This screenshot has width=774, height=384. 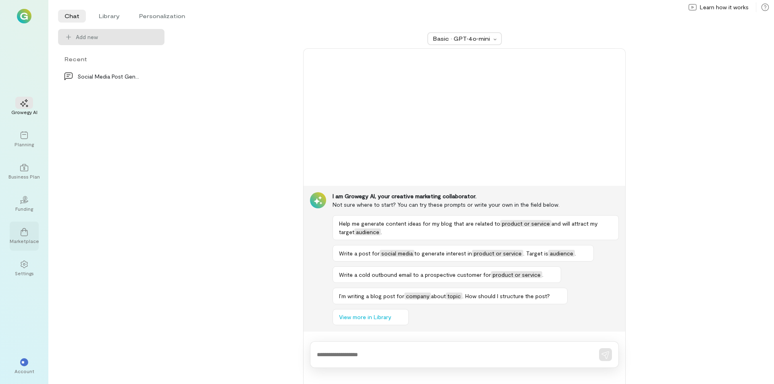 What do you see at coordinates (724, 7) in the screenshot?
I see `span: Learn how it works` at bounding box center [724, 7].